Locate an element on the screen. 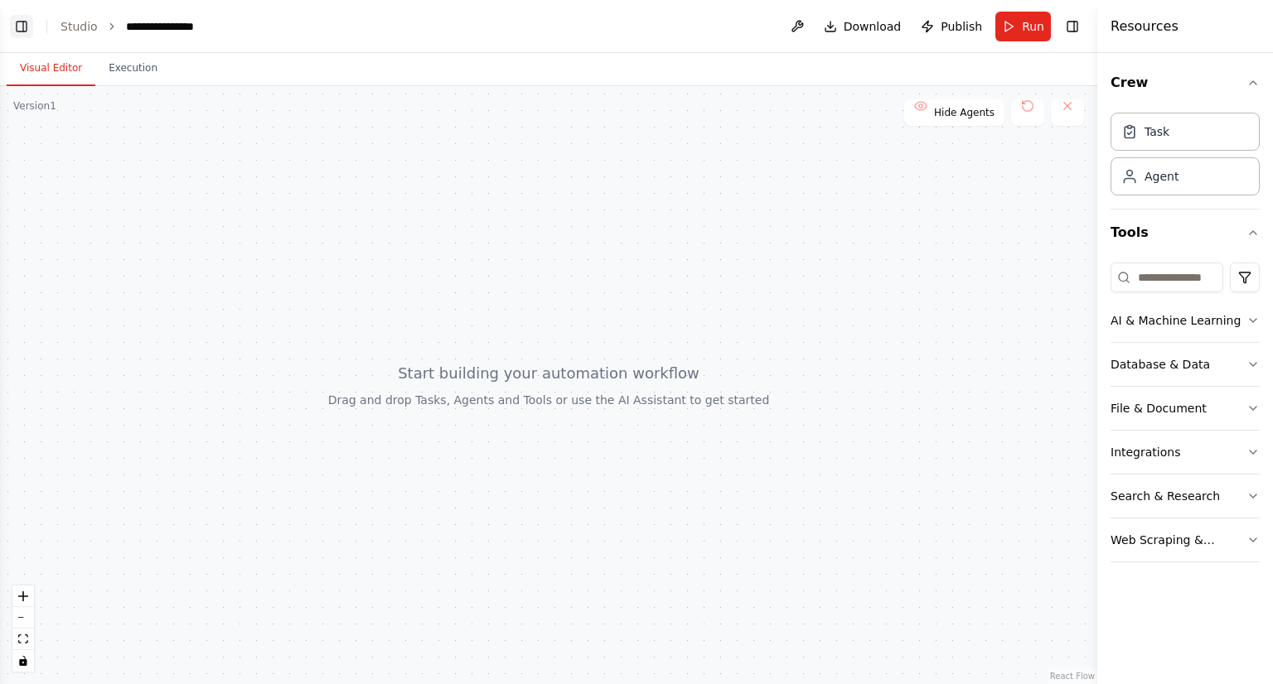  div: Version 1 is located at coordinates (35, 106).